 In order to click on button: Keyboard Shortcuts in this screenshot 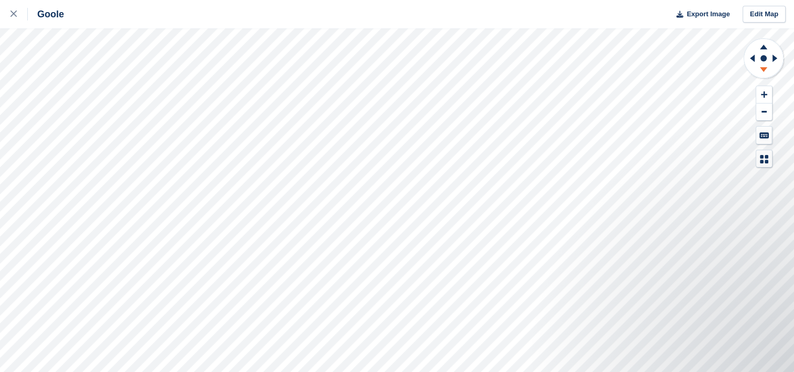, I will do `click(764, 135)`.